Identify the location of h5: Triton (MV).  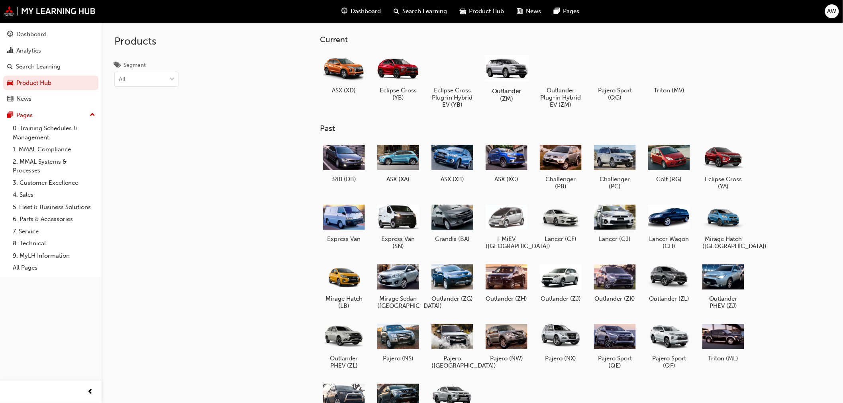
(669, 90).